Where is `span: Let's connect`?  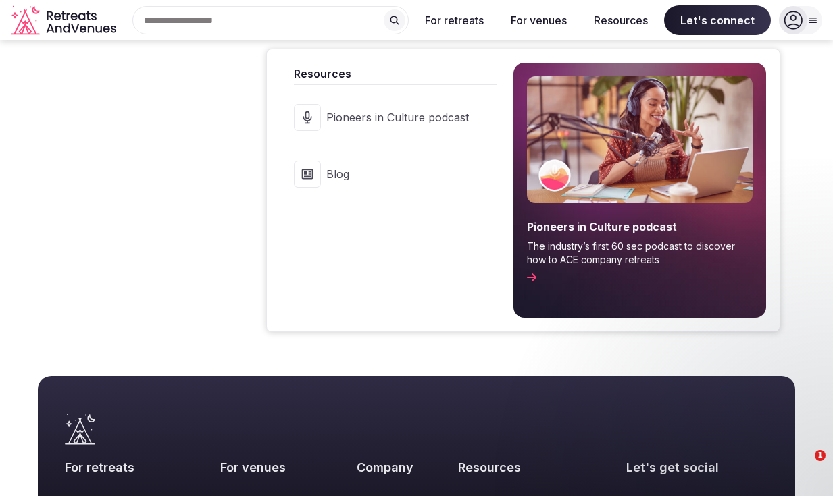
span: Let's connect is located at coordinates (717, 20).